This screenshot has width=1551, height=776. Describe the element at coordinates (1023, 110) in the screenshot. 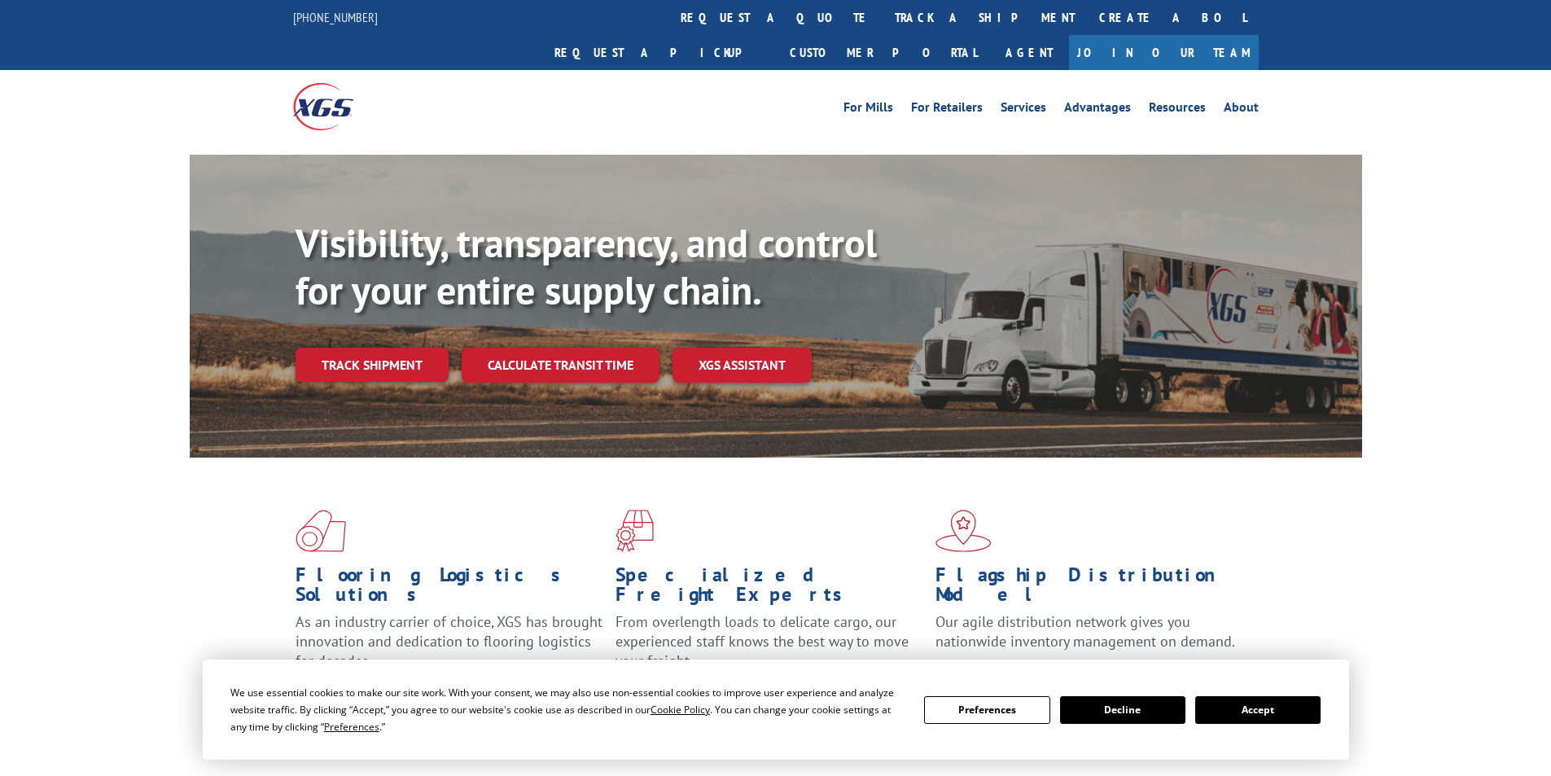

I see `a: Services` at that location.